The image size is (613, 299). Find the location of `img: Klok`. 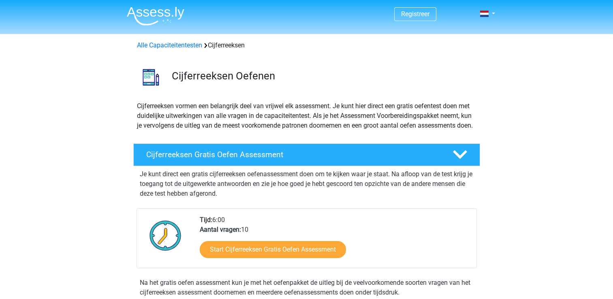

img: Klok is located at coordinates (165, 235).